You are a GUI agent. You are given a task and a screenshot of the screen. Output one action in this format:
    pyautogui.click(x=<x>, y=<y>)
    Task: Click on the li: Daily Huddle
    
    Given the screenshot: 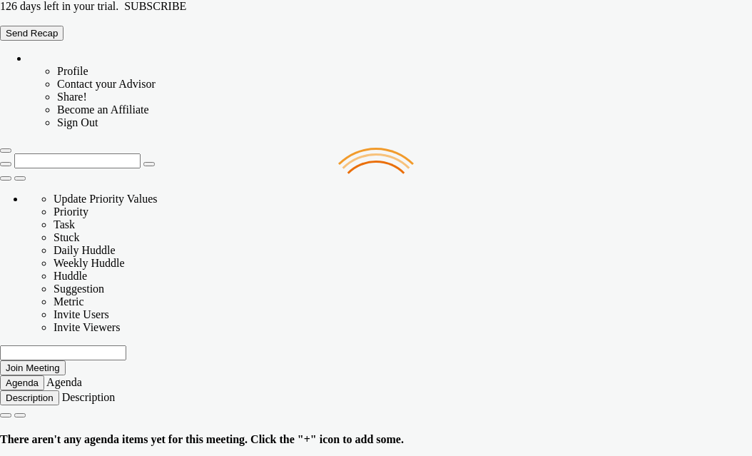 What is the action you would take?
    pyautogui.click(x=402, y=250)
    